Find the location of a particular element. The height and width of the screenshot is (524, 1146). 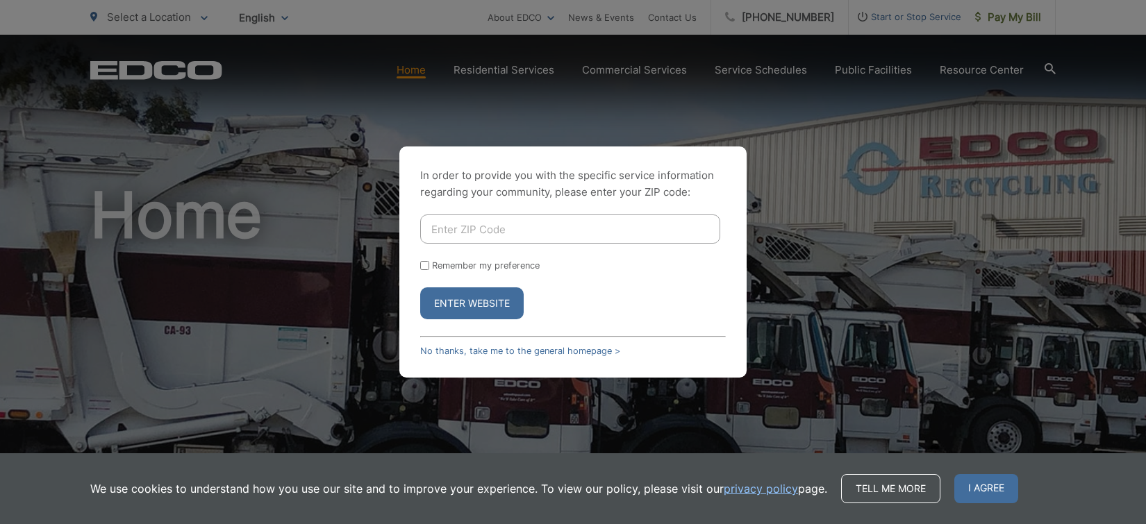

a: No thanks, take me to the general homepage > is located at coordinates (520, 351).